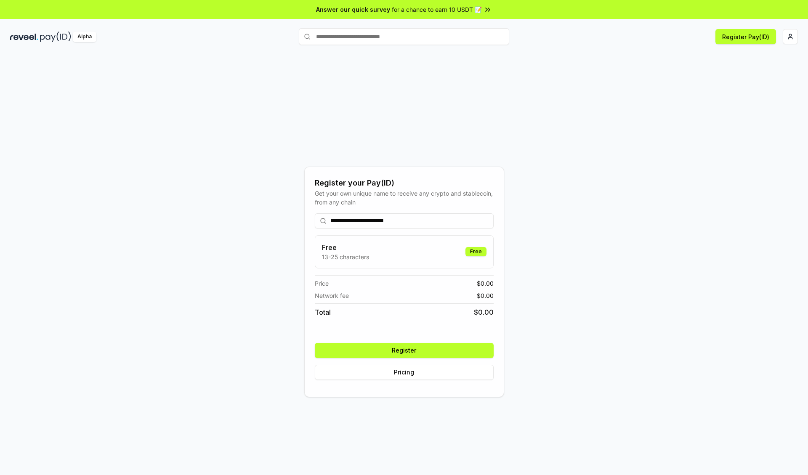 This screenshot has width=808, height=475. What do you see at coordinates (323, 312) in the screenshot?
I see `span: Total` at bounding box center [323, 312].